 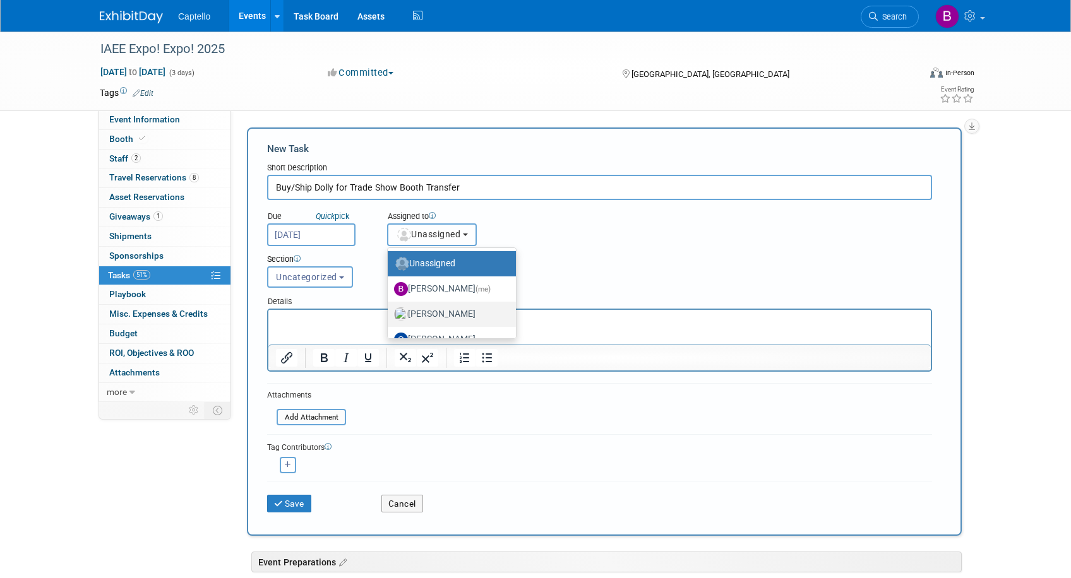 What do you see at coordinates (181, 73) in the screenshot?
I see `span: (3 days)` at bounding box center [181, 73].